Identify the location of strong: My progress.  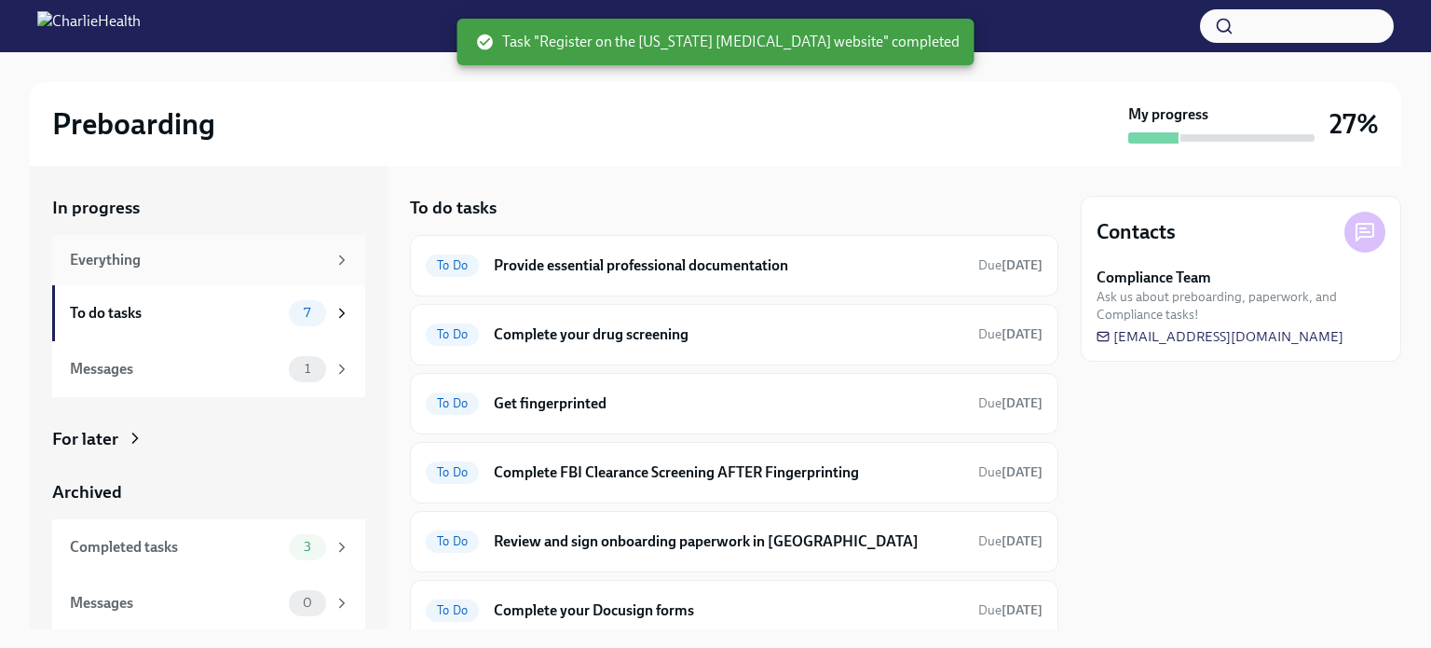
(1169, 115).